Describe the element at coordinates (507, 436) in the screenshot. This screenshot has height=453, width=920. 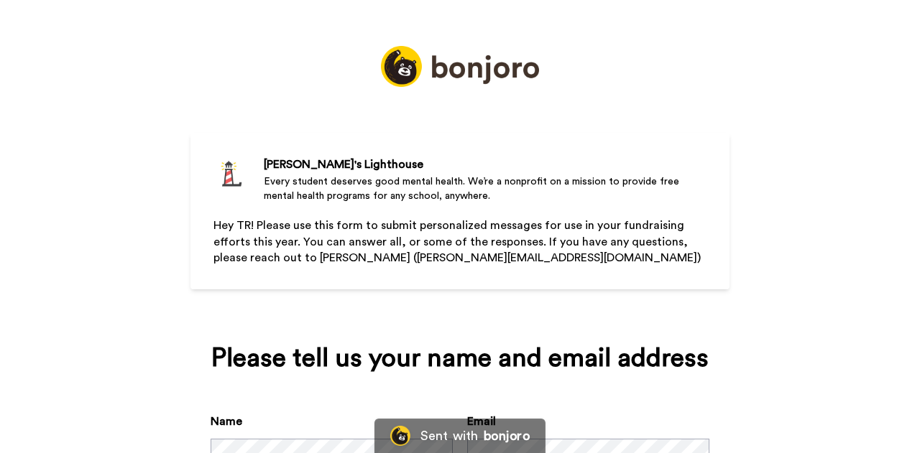
I see `div: bonjoro` at that location.